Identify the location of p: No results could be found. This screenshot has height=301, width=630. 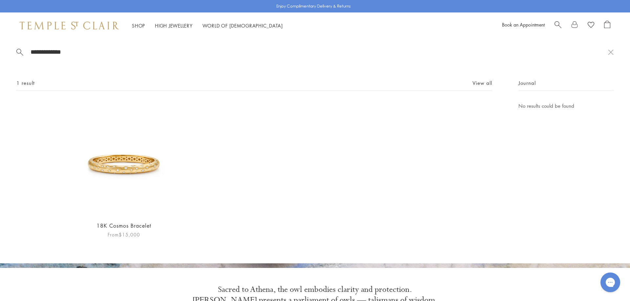
(566, 106).